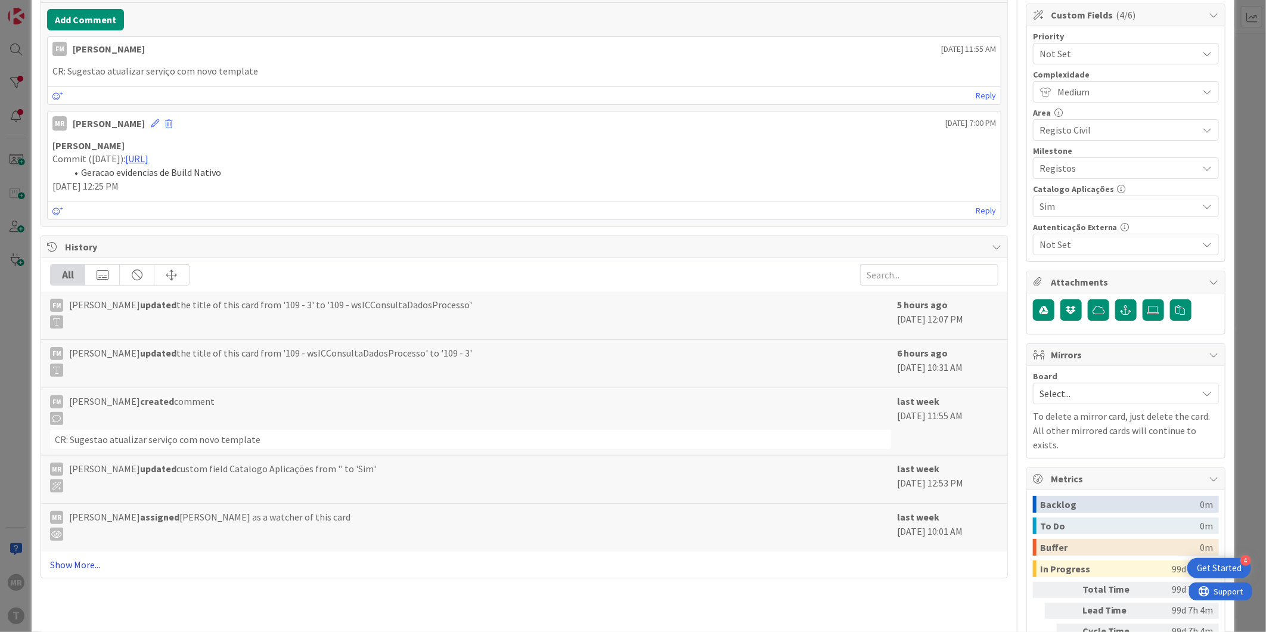 The height and width of the screenshot is (632, 1266). What do you see at coordinates (1128, 282) in the screenshot?
I see `span: Attachments` at bounding box center [1128, 282].